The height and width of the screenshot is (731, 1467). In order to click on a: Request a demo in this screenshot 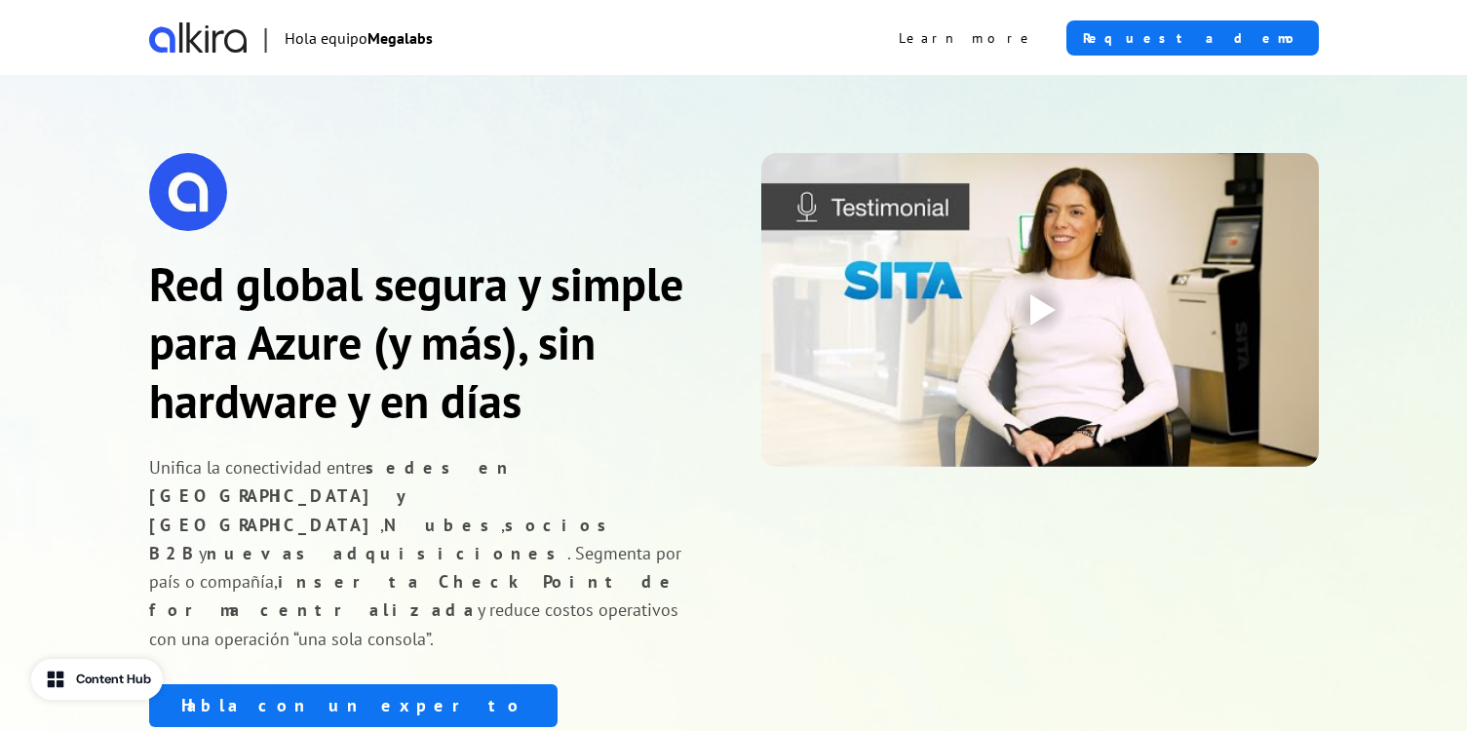, I will do `click(1192, 38)`.